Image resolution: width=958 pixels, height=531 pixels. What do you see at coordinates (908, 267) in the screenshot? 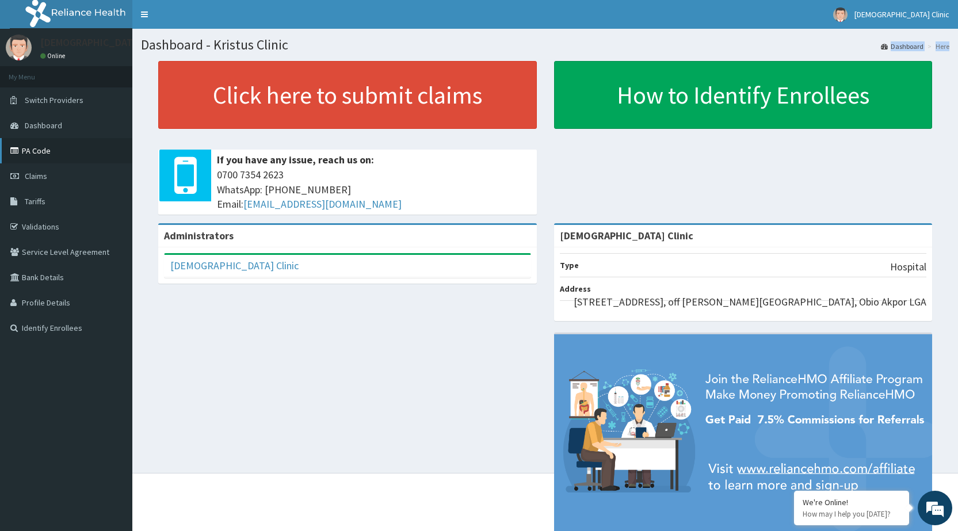
I see `p: Hospital` at bounding box center [908, 267].